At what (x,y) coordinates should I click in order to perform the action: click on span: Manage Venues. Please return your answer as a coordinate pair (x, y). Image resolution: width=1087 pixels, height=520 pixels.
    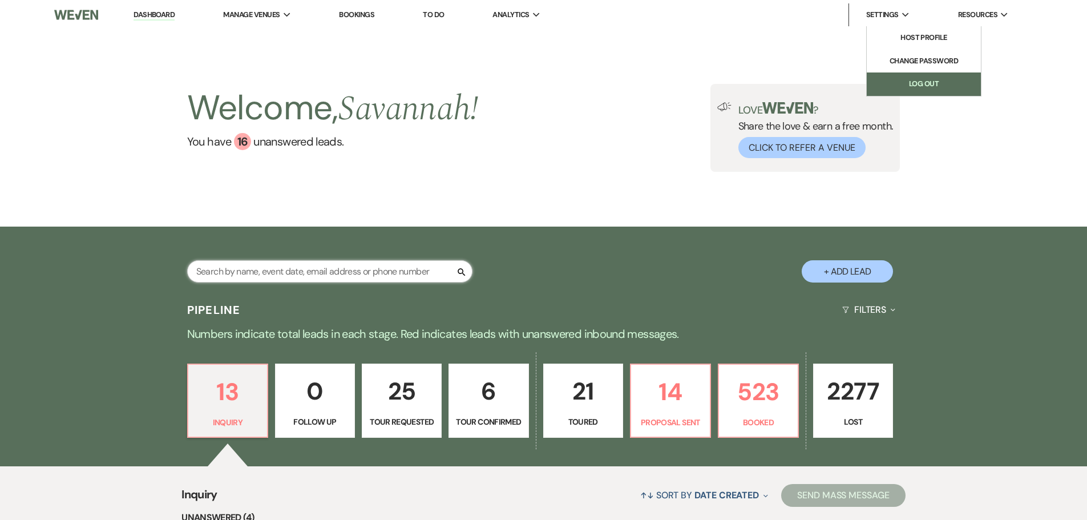
    Looking at the image, I should click on (251, 15).